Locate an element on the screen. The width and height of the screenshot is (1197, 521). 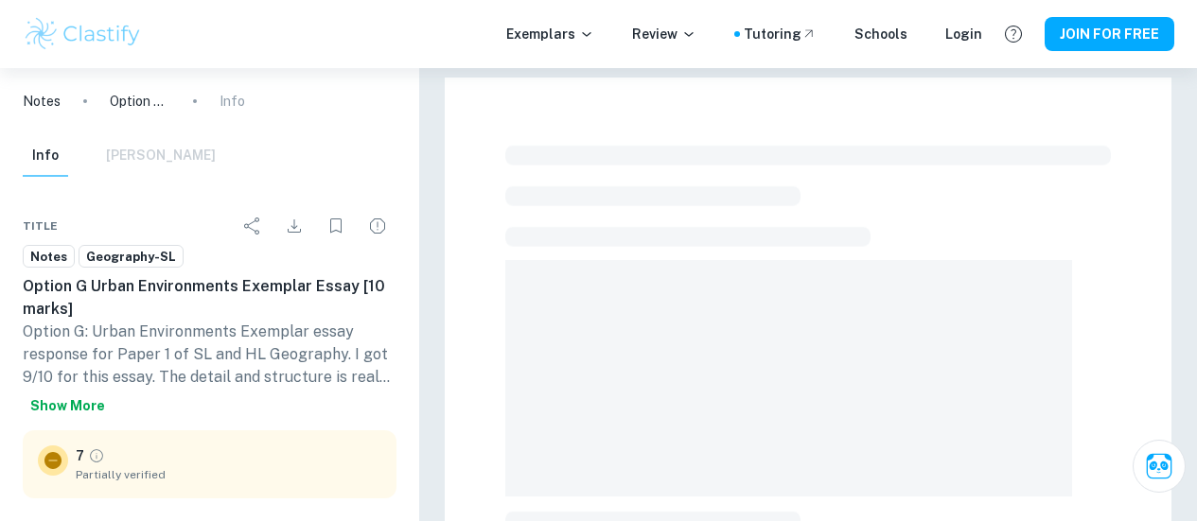
p: Review is located at coordinates (664, 34).